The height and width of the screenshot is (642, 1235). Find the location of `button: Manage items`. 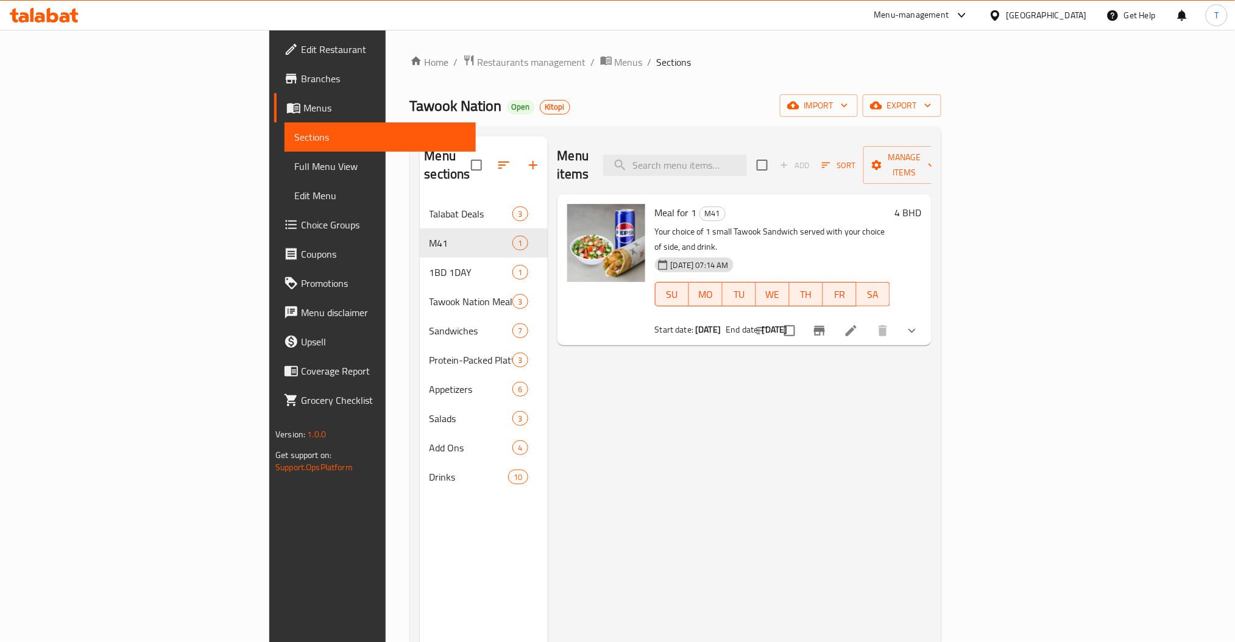

button: Manage items is located at coordinates (904, 165).